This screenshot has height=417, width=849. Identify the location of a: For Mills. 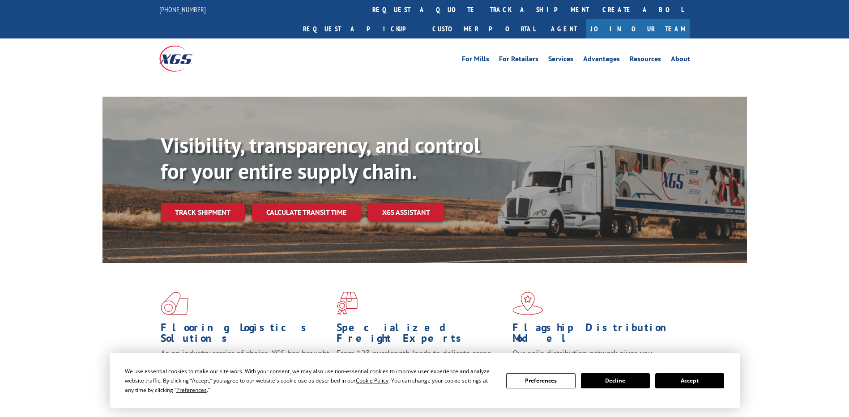
(475, 60).